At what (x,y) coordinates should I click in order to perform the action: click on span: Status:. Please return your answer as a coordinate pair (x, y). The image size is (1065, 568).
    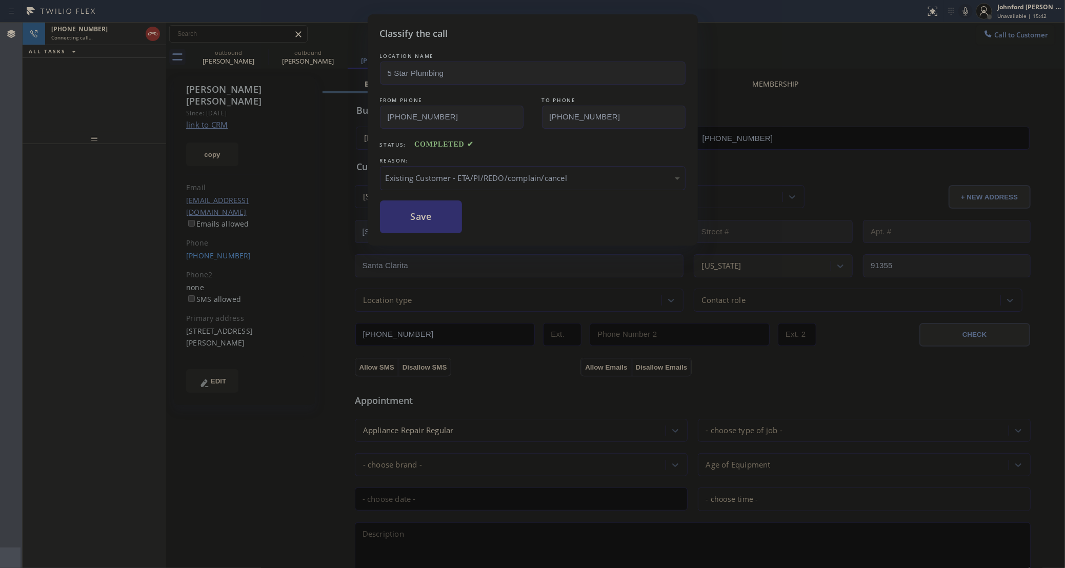
    Looking at the image, I should click on (393, 145).